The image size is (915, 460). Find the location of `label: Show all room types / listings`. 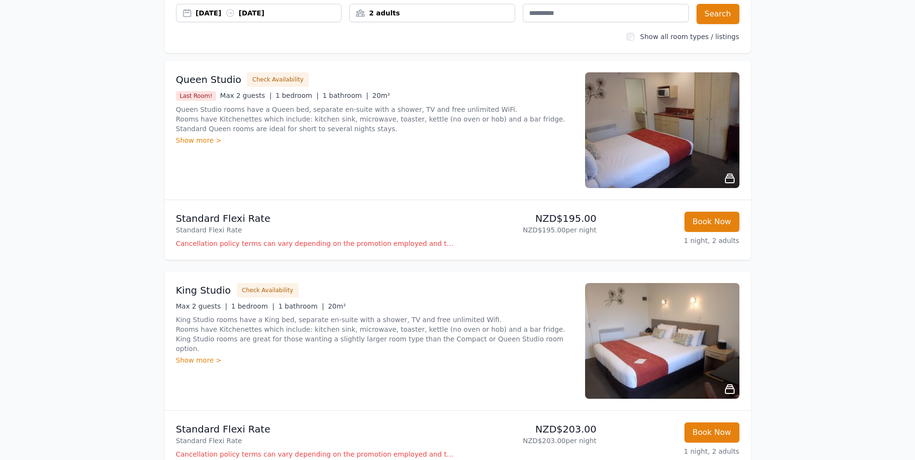

label: Show all room types / listings is located at coordinates (690, 37).